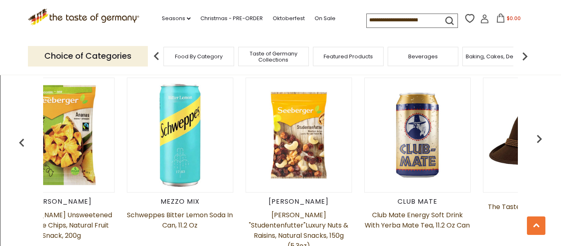 The width and height of the screenshot is (561, 246). What do you see at coordinates (176, 18) in the screenshot?
I see `a: Seasons` at bounding box center [176, 18].